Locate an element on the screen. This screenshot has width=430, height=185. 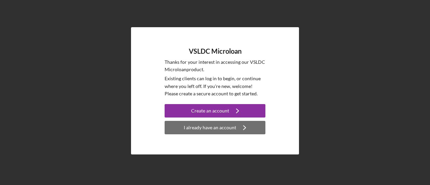
div: I already have an account is located at coordinates (210, 128).